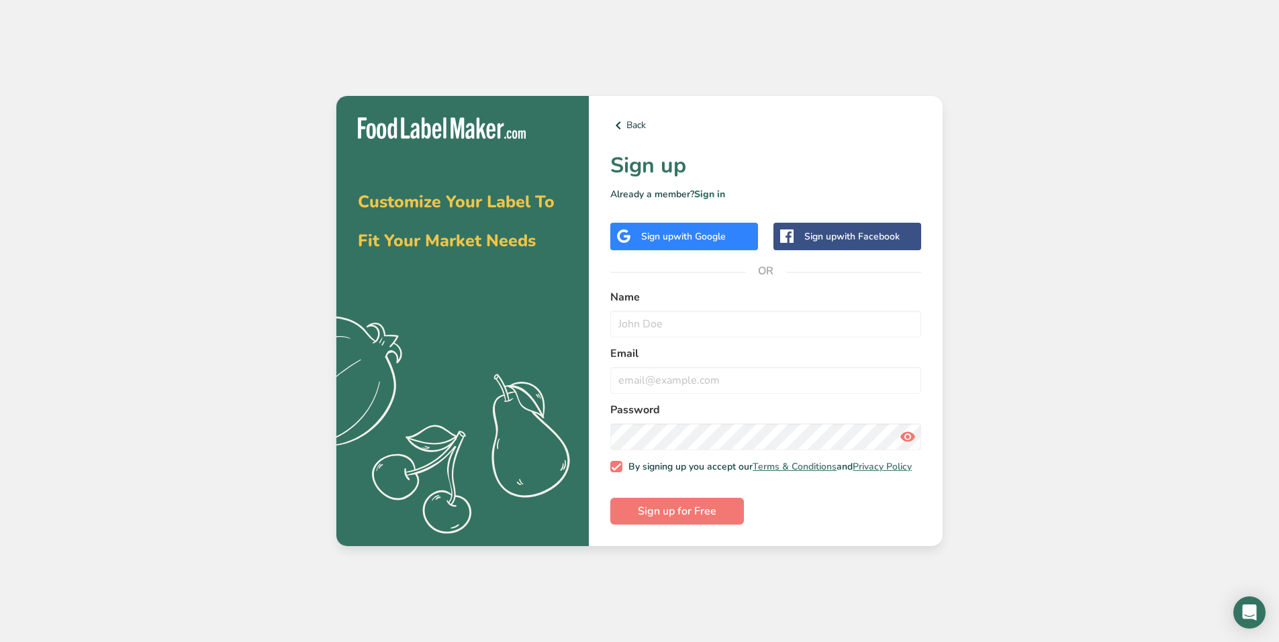  I want to click on img: Food Label Maker, so click(442, 128).